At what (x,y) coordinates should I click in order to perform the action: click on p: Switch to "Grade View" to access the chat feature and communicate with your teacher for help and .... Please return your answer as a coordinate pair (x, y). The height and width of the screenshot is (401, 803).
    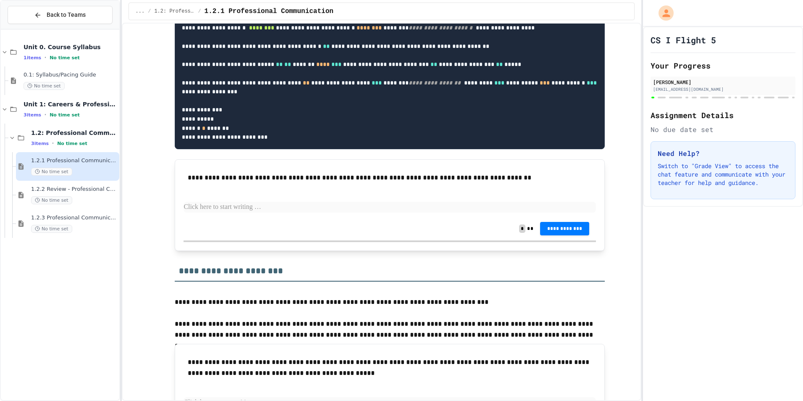
    Looking at the image, I should click on (723, 174).